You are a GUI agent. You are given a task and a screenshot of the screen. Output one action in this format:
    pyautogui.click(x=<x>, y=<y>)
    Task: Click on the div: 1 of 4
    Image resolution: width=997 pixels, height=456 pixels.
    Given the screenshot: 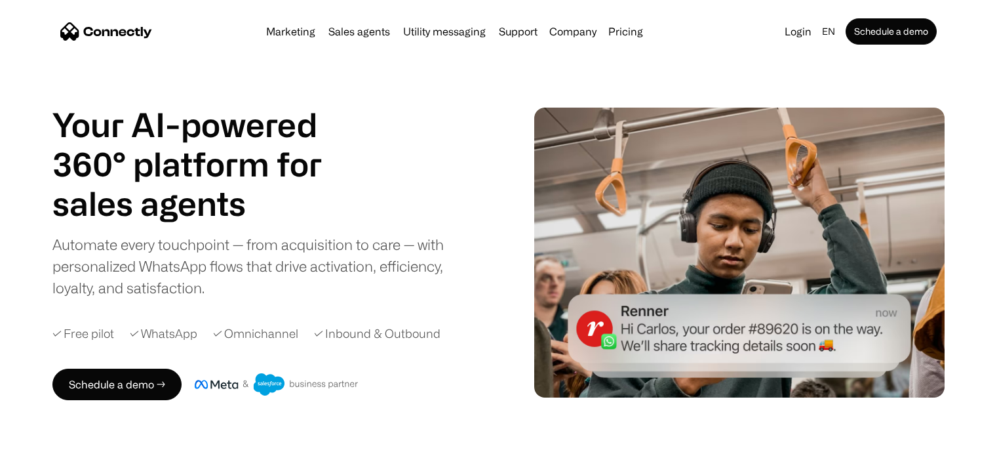 What is the action you would take?
    pyautogui.click(x=203, y=203)
    